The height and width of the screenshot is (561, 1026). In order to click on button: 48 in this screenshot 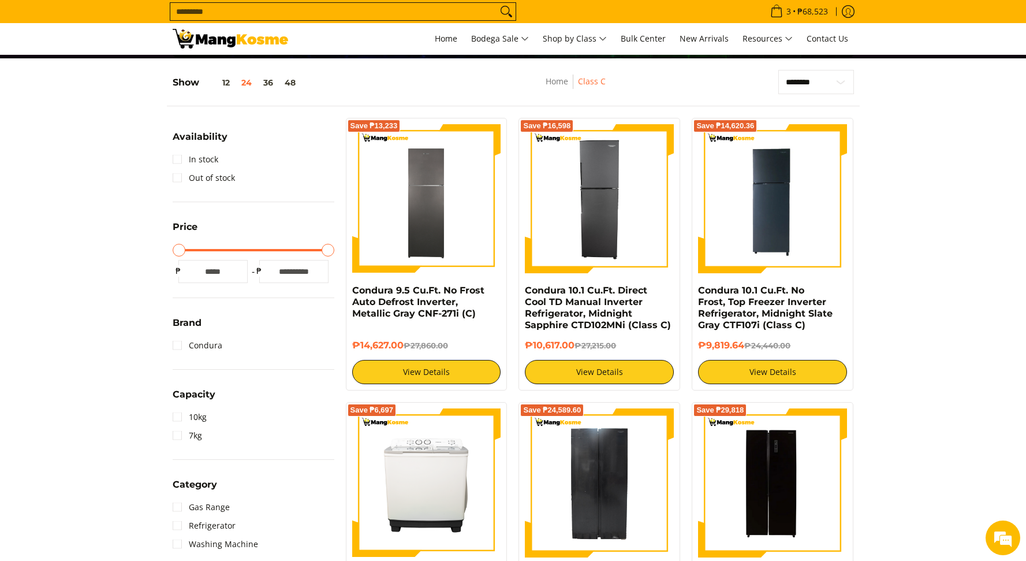, I will do `click(290, 83)`.